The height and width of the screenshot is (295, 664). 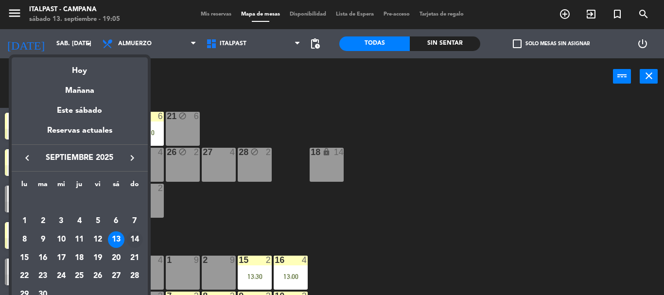 I want to click on td: 3 de septiembre de 2025, so click(x=61, y=222).